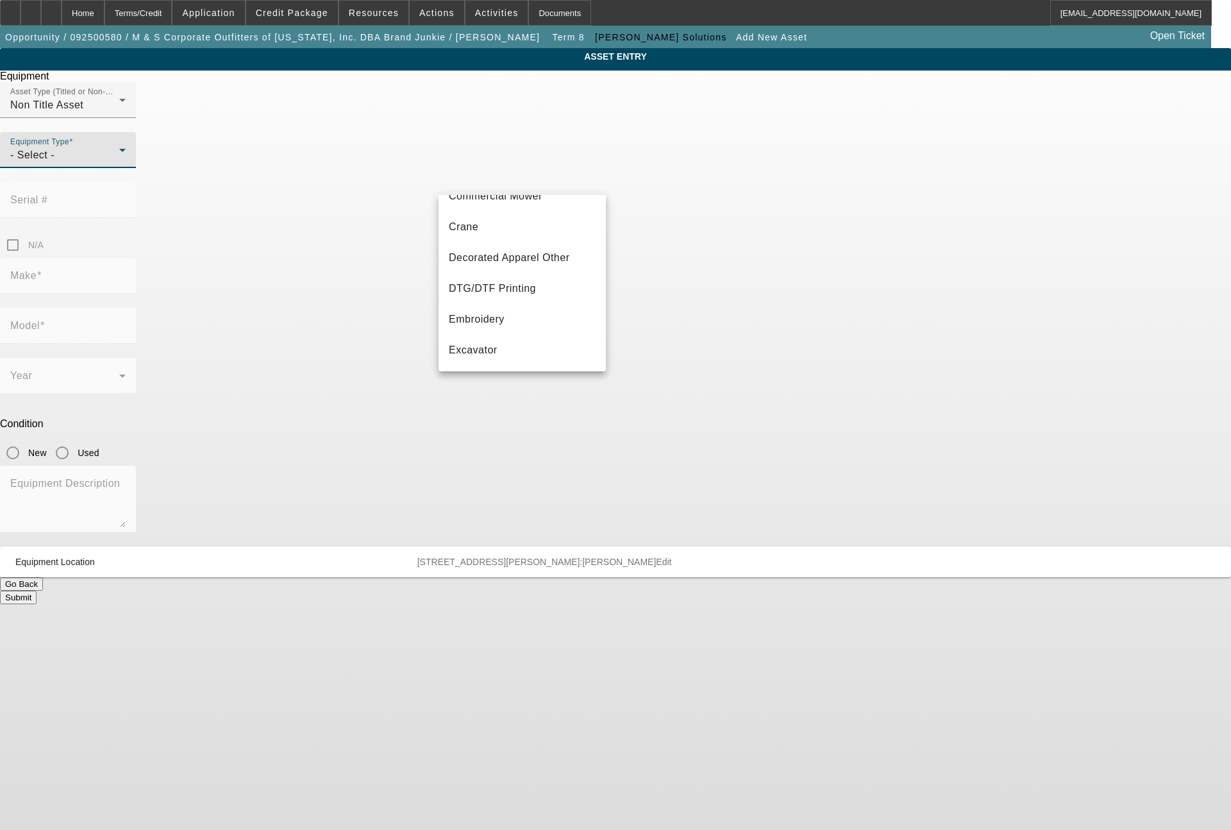 This screenshot has height=830, width=1231. What do you see at coordinates (464, 227) in the screenshot?
I see `span: Crane` at bounding box center [464, 227].